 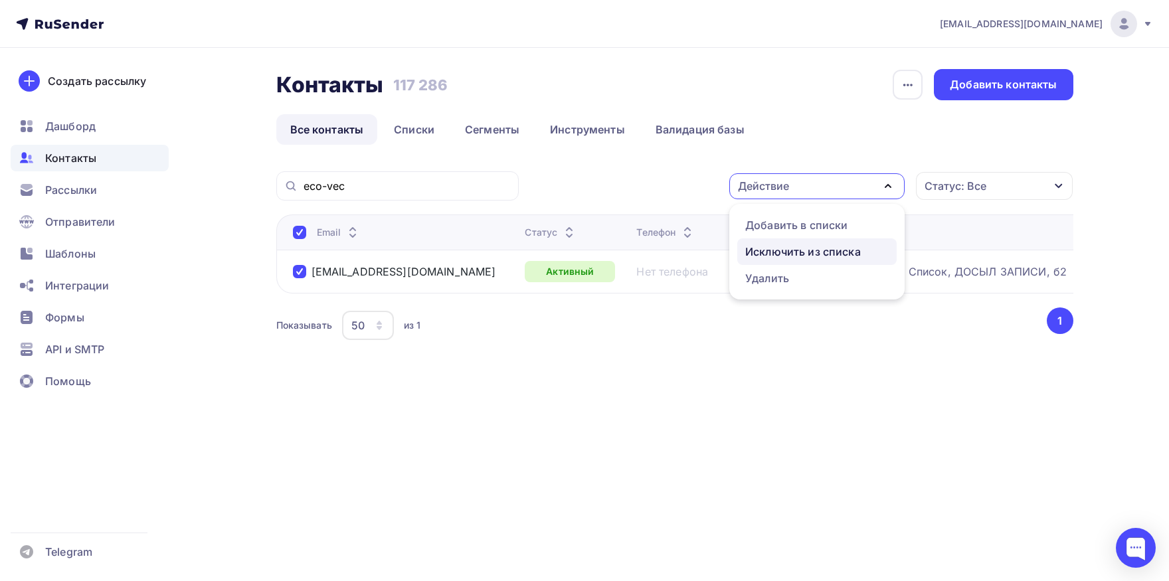 I want to click on span: Telegram, so click(x=68, y=552).